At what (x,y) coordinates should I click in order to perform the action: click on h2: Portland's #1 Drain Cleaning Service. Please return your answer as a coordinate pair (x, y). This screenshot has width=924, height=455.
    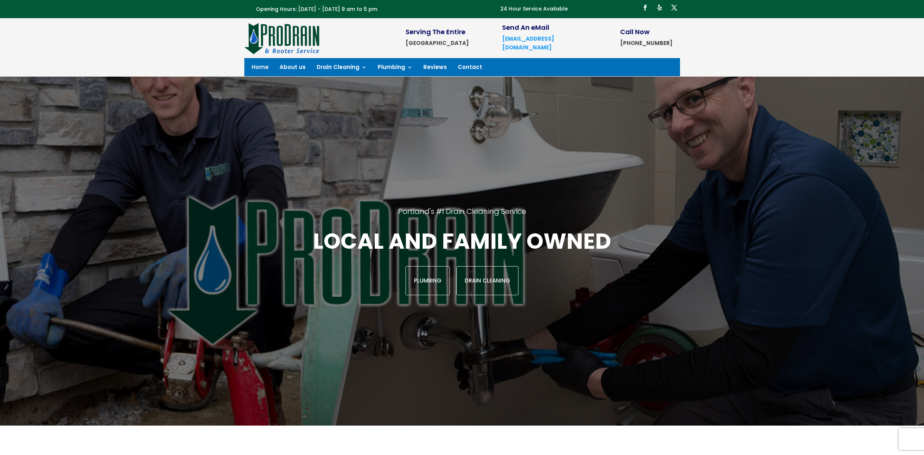
    Looking at the image, I should click on (462, 217).